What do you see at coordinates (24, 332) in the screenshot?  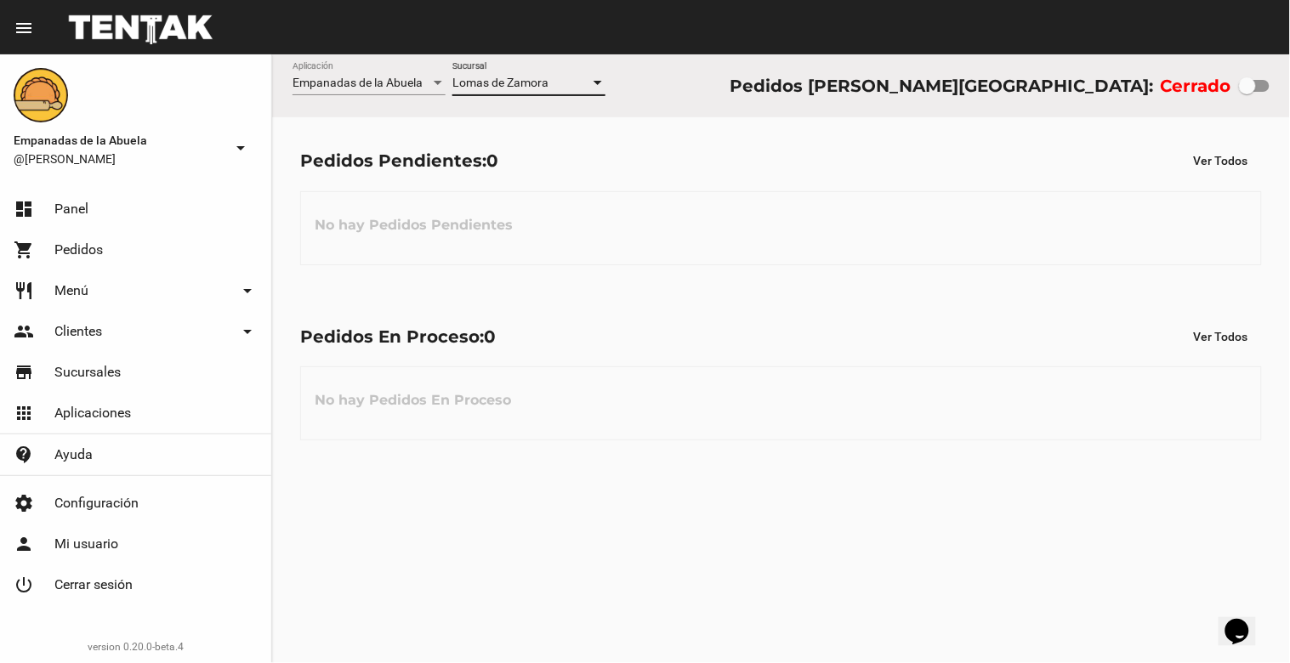 I see `mat-icon: people` at bounding box center [24, 332].